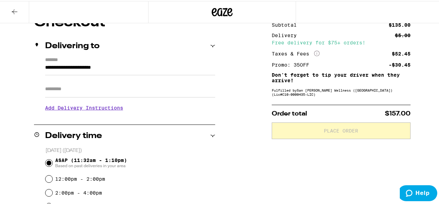  I want to click on span: ASAP (11:32am - 1:10pm), so click(91, 162).